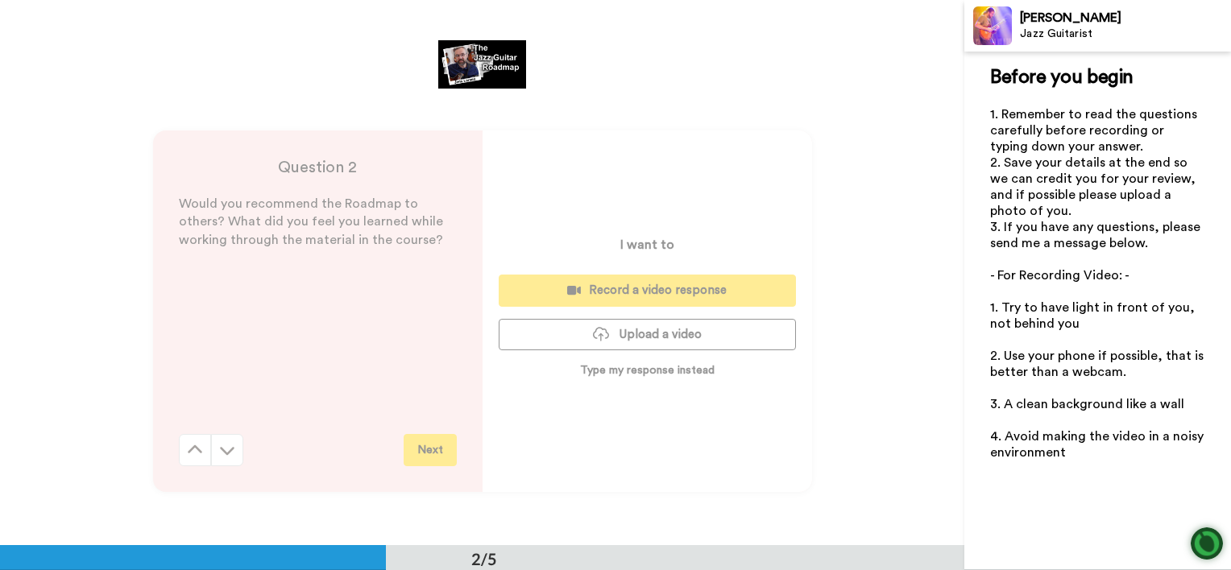 The height and width of the screenshot is (570, 1231). Describe the element at coordinates (647, 290) in the screenshot. I see `button: Record a video response` at that location.